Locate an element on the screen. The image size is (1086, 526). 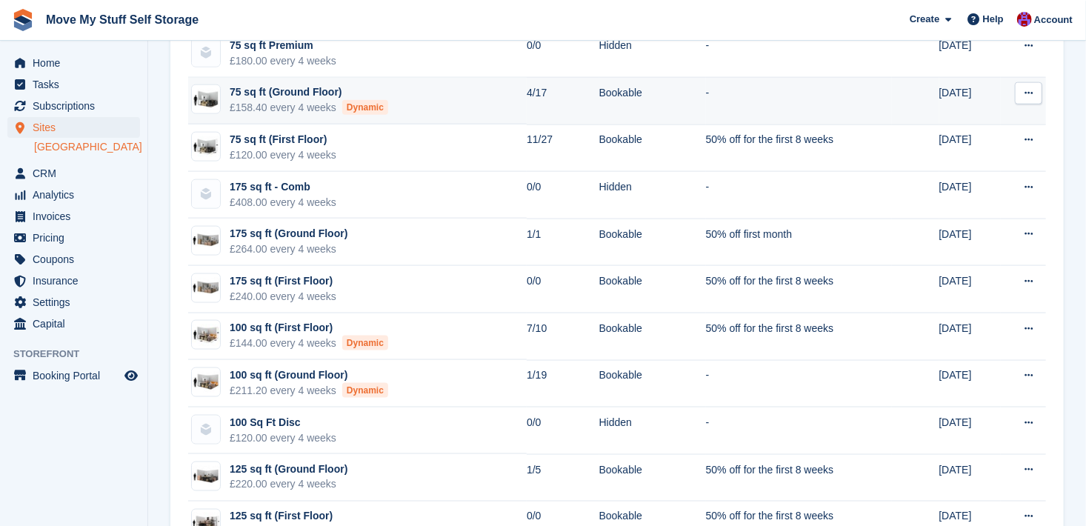
span: Analytics is located at coordinates (77, 195).